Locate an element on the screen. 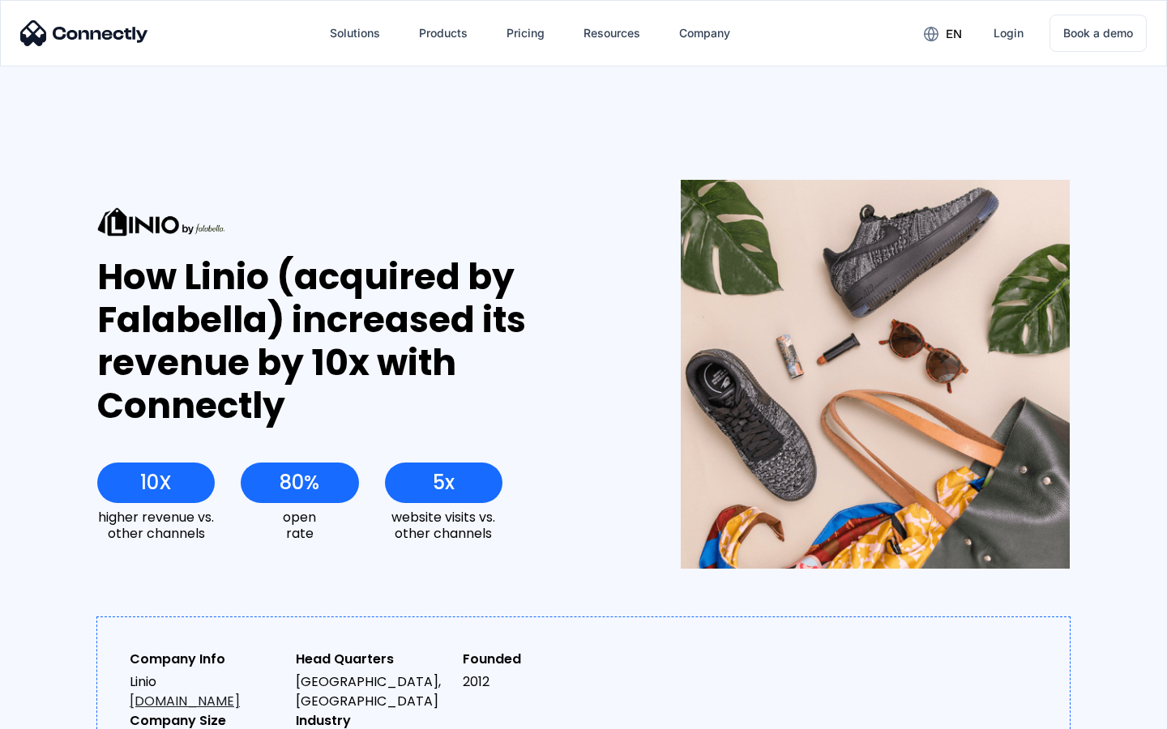  div: Company is located at coordinates (704, 33).